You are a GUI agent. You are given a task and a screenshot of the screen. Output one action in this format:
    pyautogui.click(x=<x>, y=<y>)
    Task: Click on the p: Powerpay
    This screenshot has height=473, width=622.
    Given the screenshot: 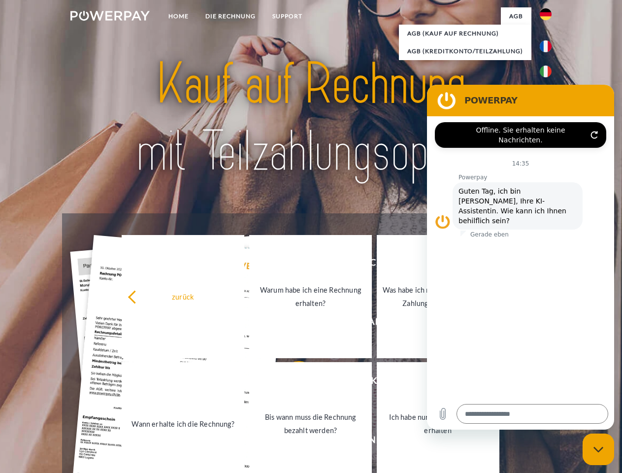 What is the action you would take?
    pyautogui.click(x=109, y=93)
    